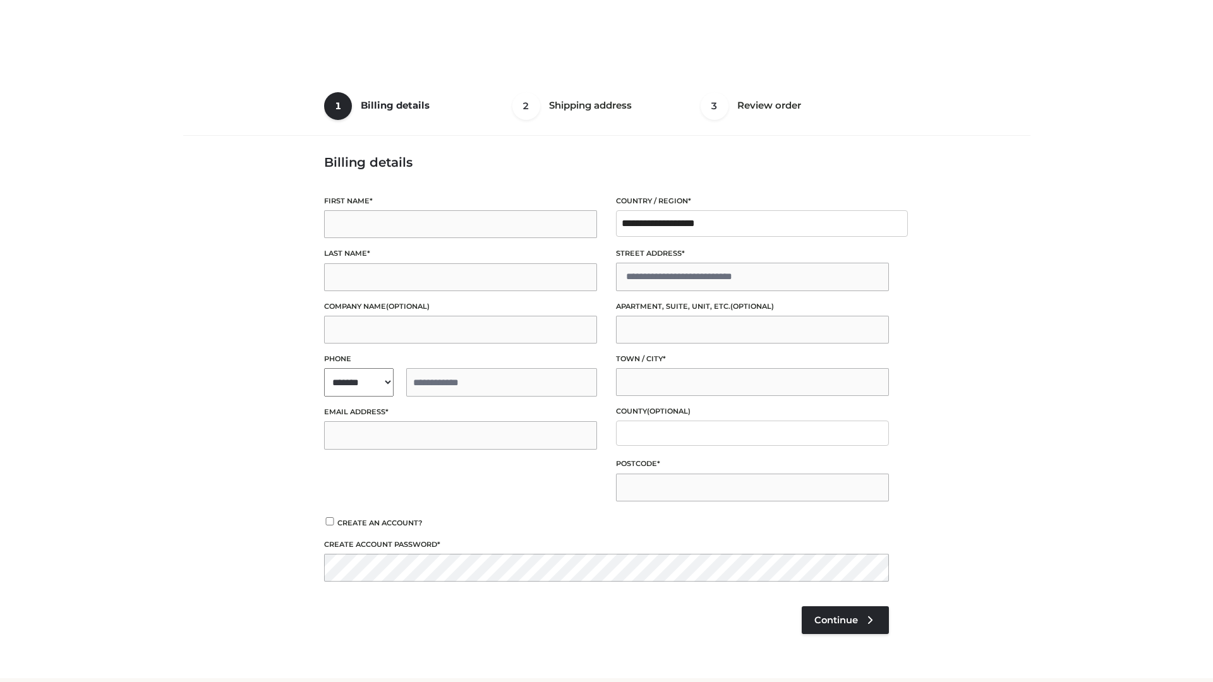 The image size is (1213, 682). I want to click on span: Continue, so click(836, 620).